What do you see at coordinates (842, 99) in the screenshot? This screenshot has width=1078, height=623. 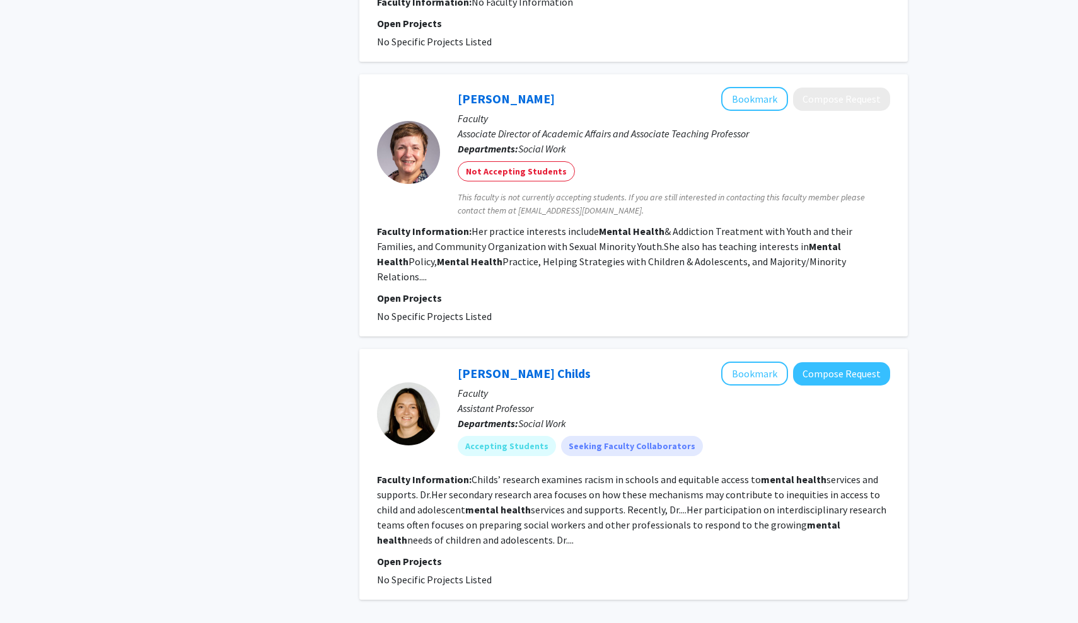 I see `button: Compose Request to Carol Snively` at bounding box center [842, 99].